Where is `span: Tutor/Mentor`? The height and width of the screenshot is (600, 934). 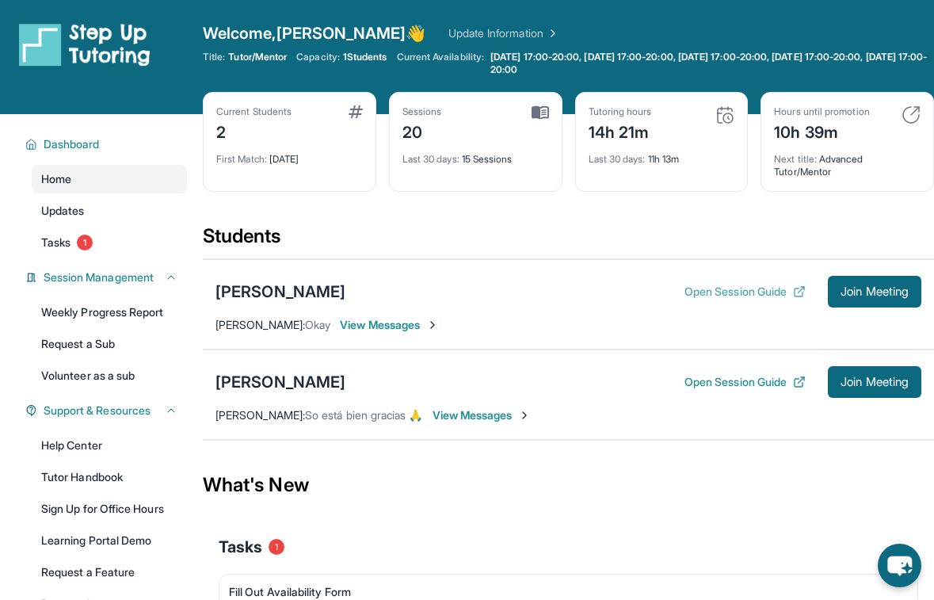
span: Tutor/Mentor is located at coordinates (258, 57).